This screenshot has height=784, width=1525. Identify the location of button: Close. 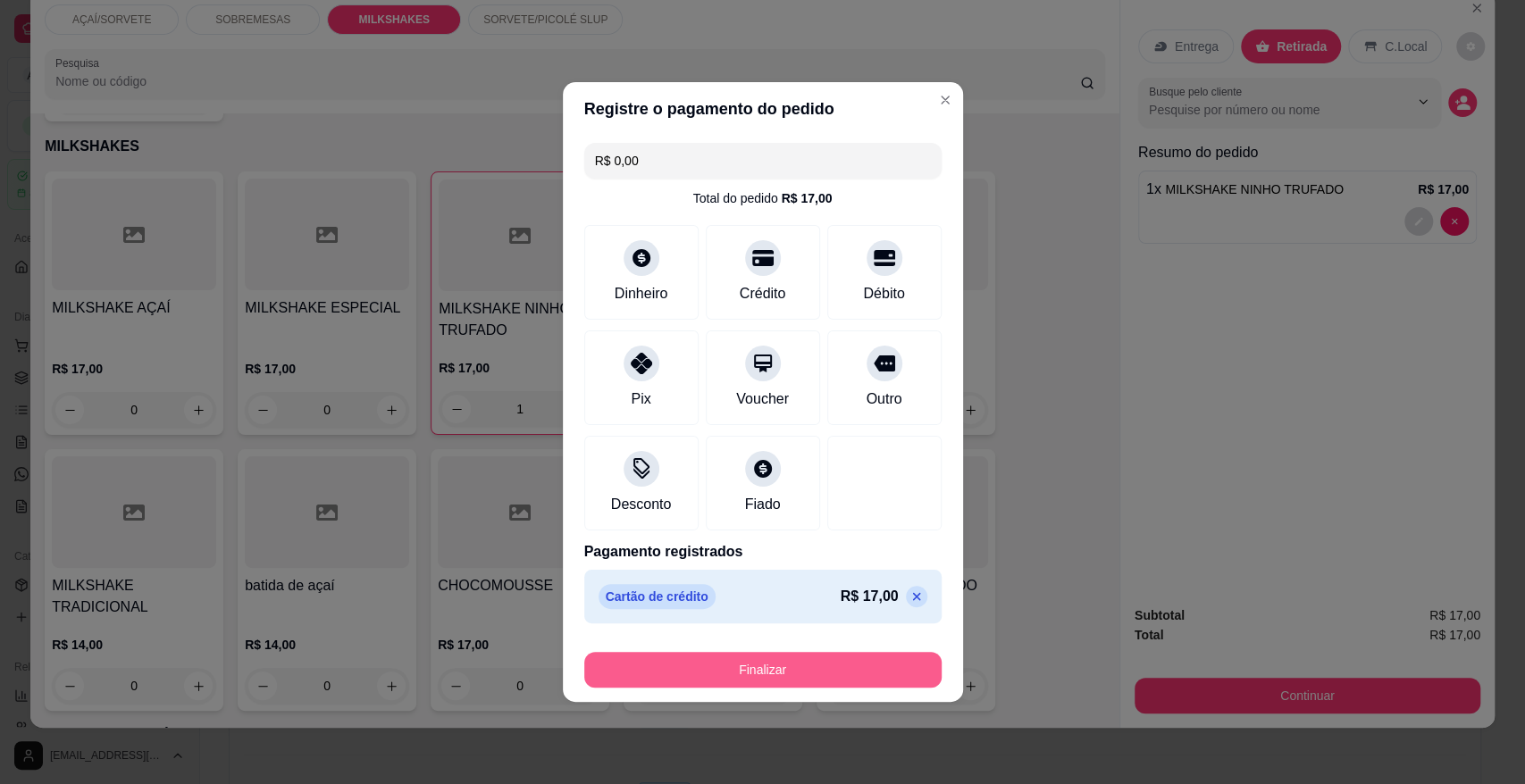
(945, 100).